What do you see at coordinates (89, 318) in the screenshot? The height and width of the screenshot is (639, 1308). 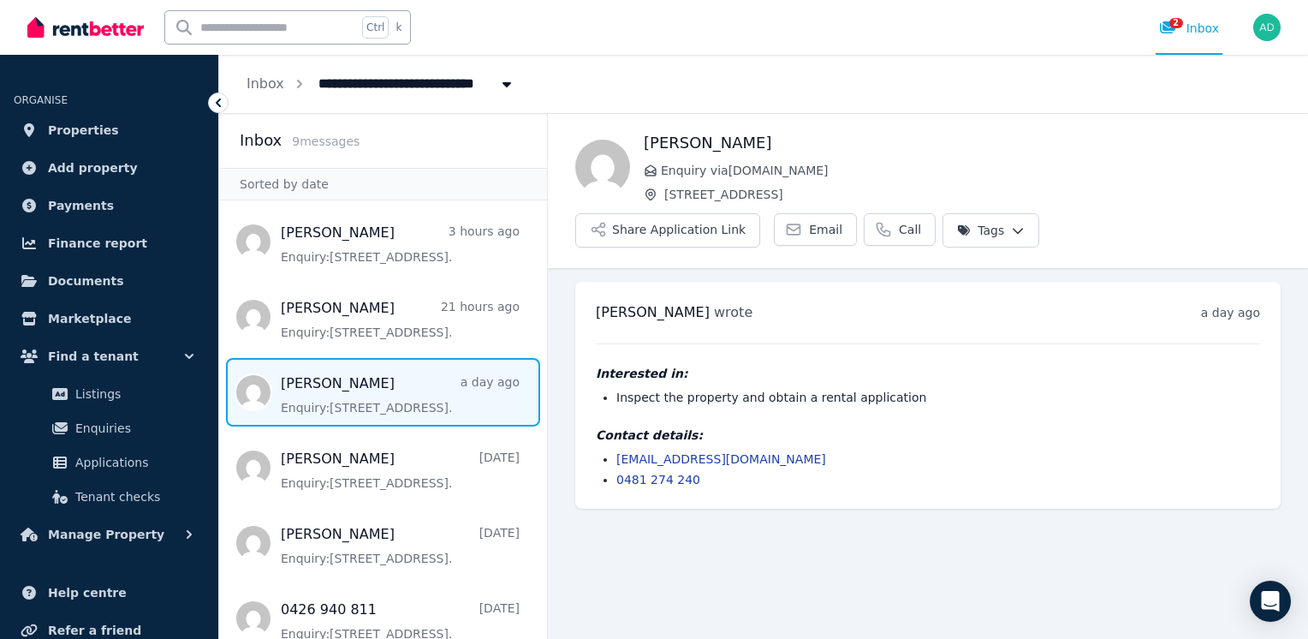 I see `span: Marketplace` at bounding box center [89, 318].